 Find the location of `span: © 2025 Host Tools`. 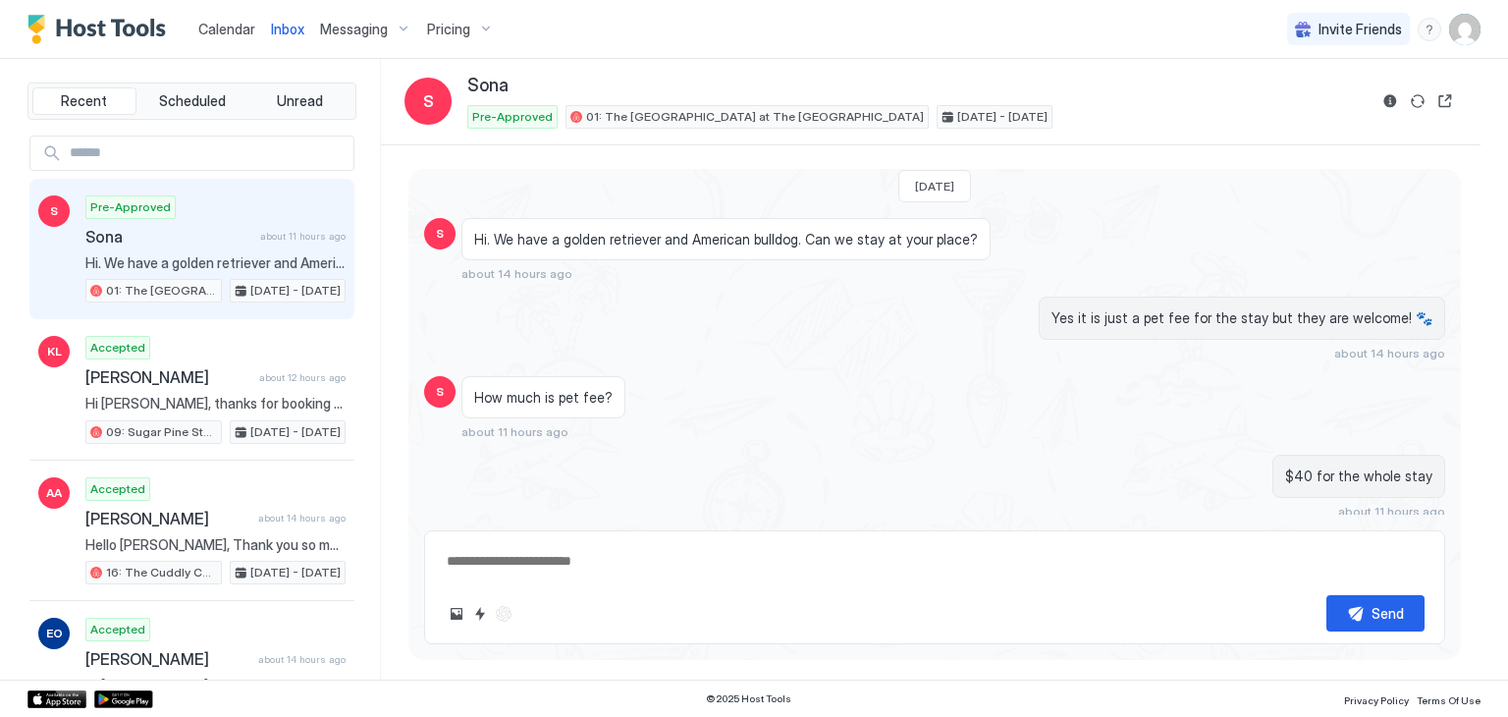

span: © 2025 Host Tools is located at coordinates (748, 698).